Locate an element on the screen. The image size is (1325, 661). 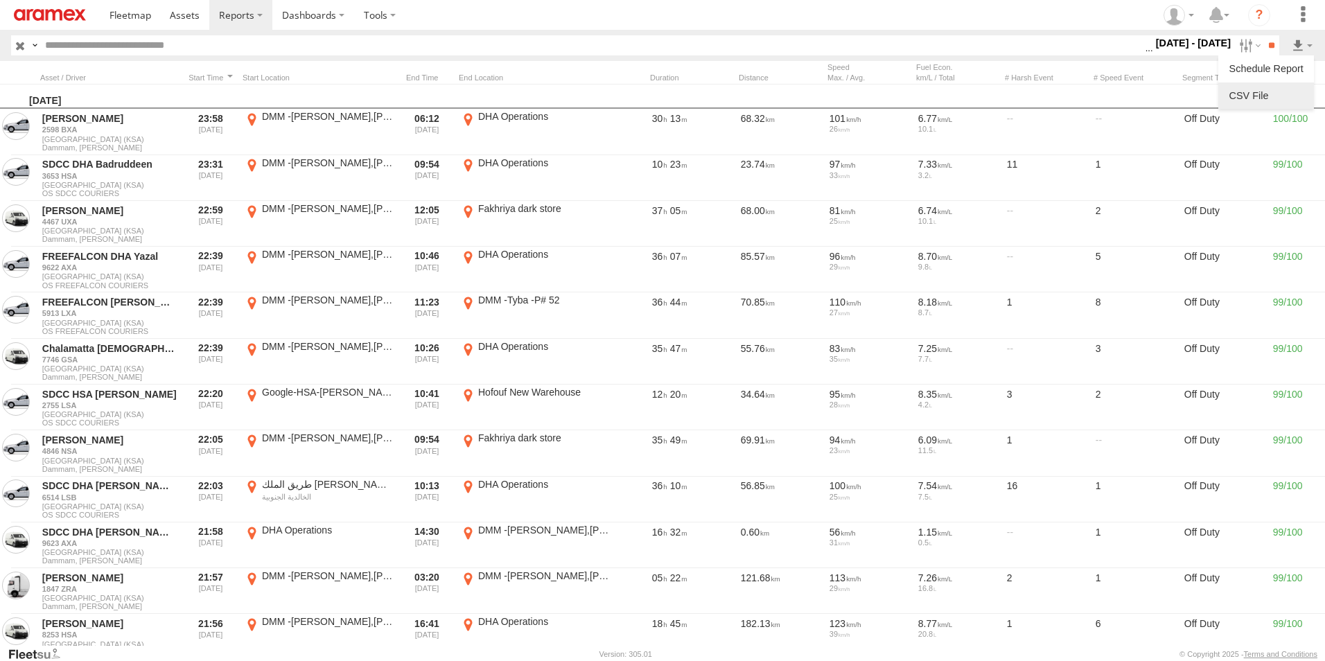
a: 6514 LSB is located at coordinates (110, 498).